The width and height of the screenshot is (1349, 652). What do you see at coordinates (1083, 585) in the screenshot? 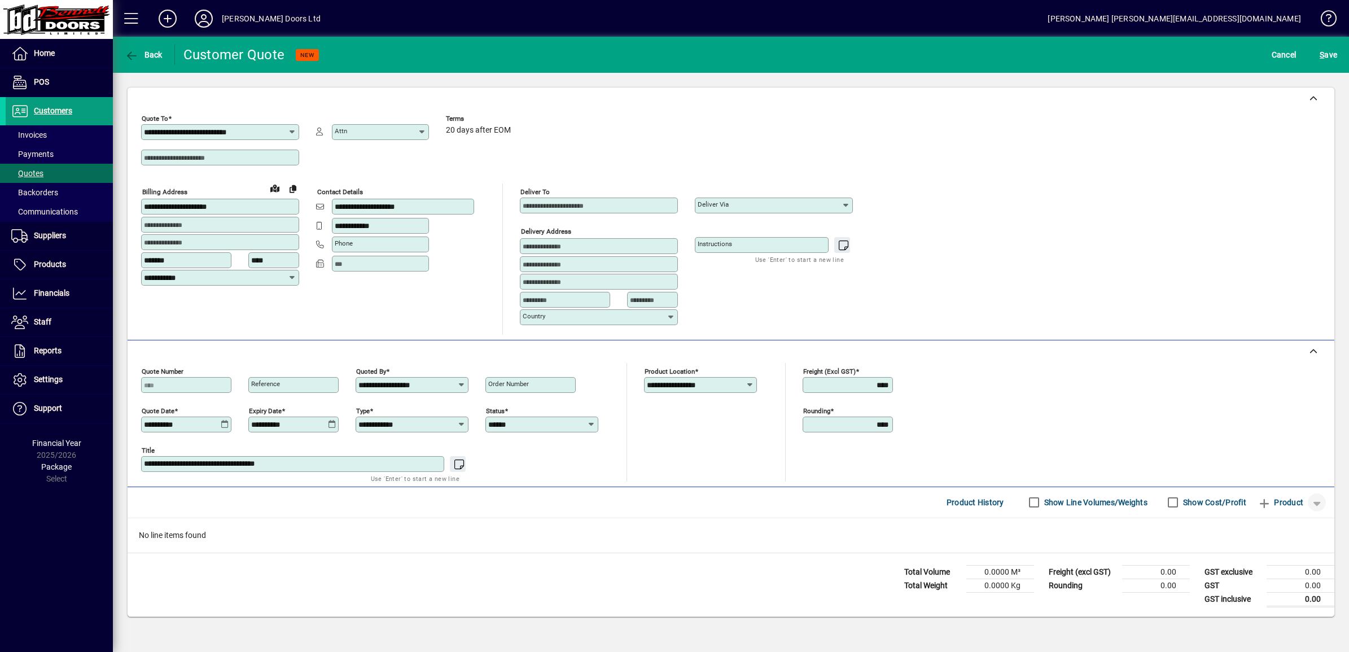
I see `td: Rounding` at bounding box center [1083, 585].